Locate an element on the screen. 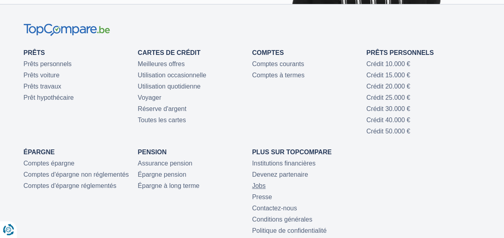 Image resolution: width=504 pixels, height=238 pixels. a: Utilisation occasionnelle is located at coordinates (172, 75).